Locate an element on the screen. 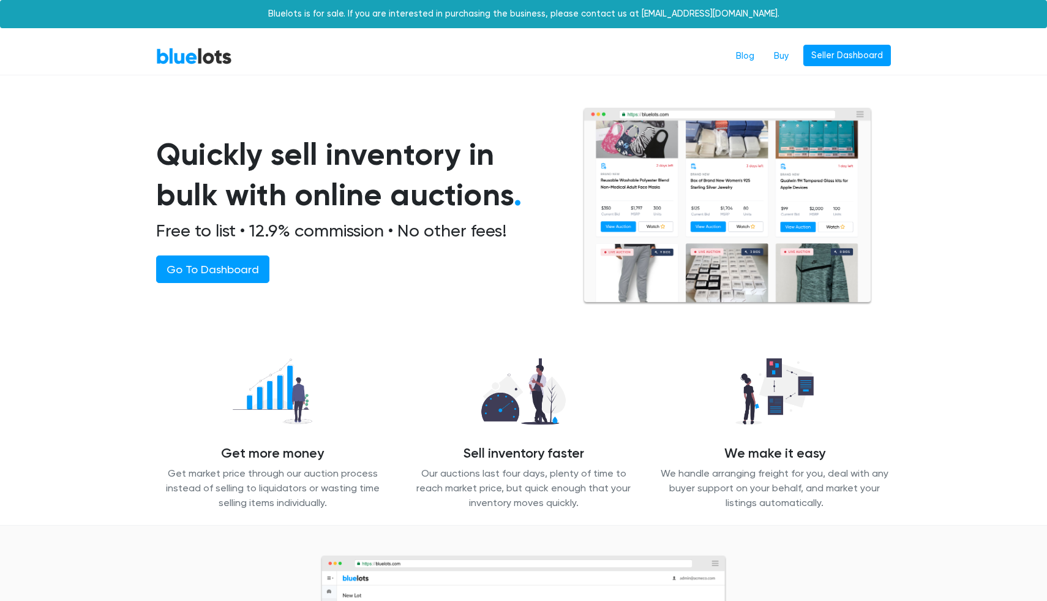 This screenshot has height=601, width=1047. img: we_manage-77d26b14627abc54d025a00e9d5ddefd645ea4957b3cc0d2b85b0966dac19dae.png is located at coordinates (775, 391).